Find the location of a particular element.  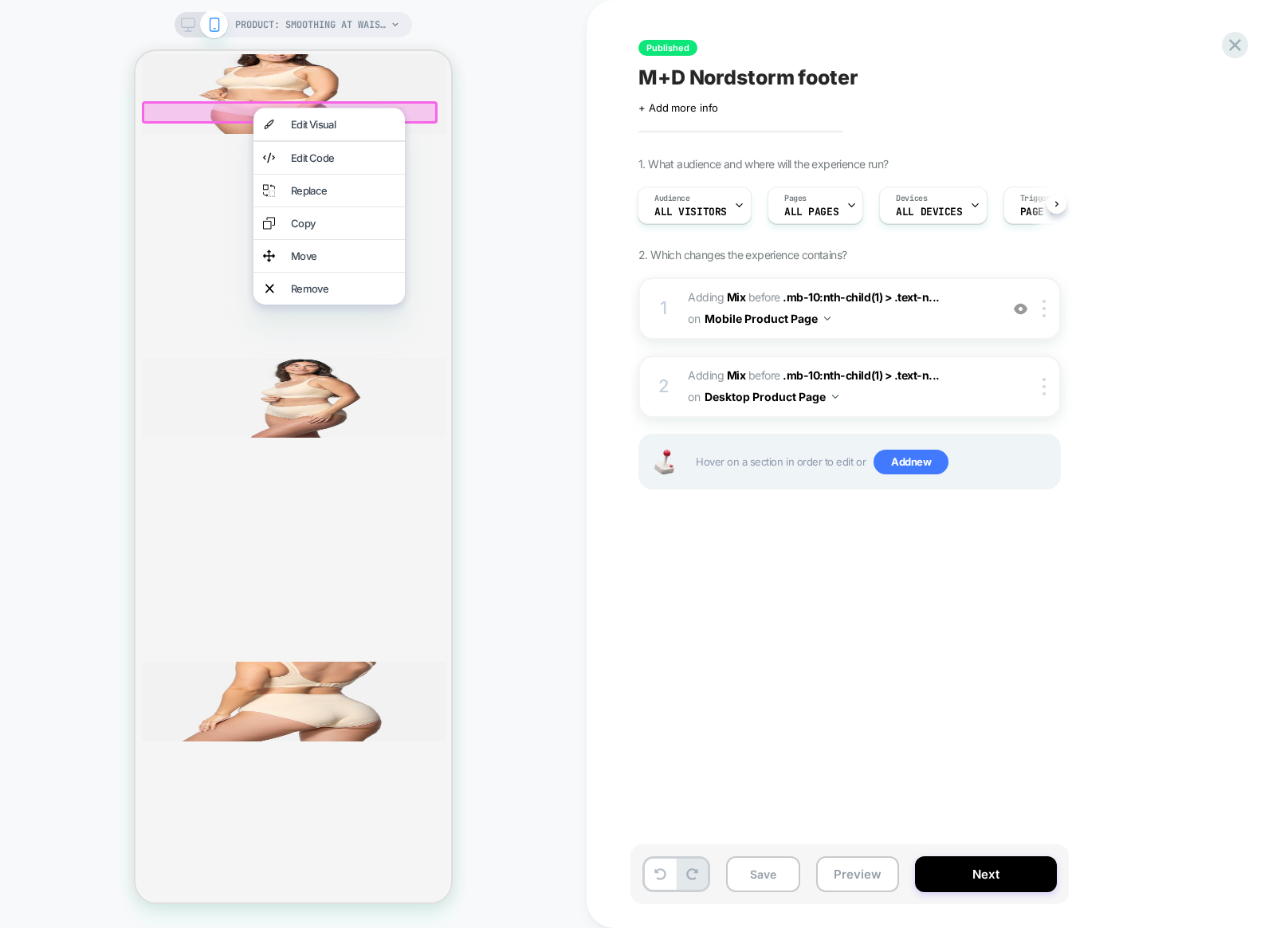

div: Copy is located at coordinates (207, 173).